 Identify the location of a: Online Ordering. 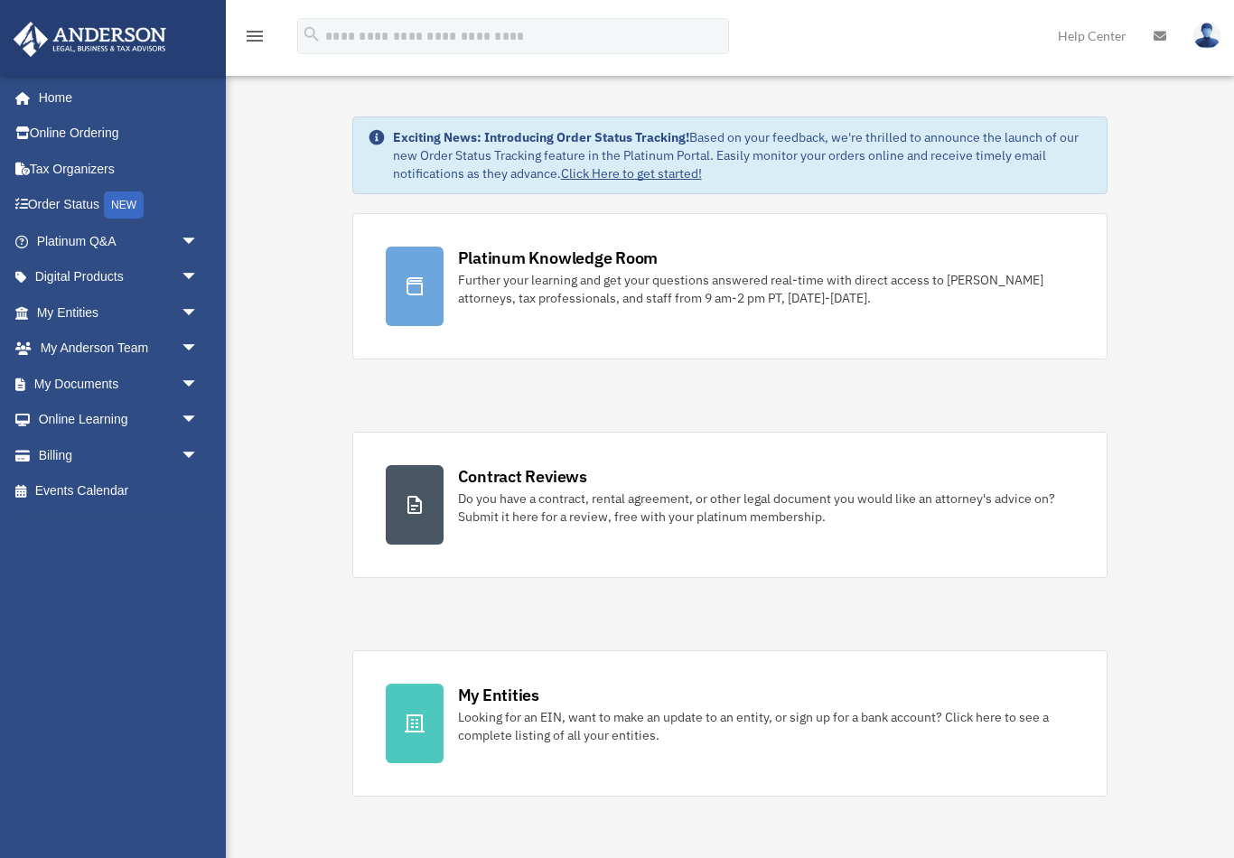
(119, 134).